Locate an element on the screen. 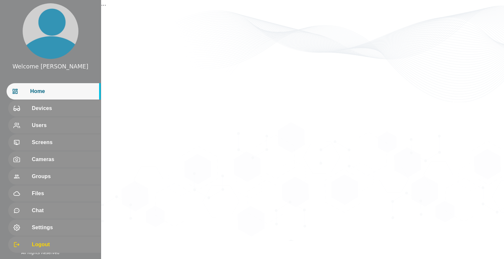  img: profile.png is located at coordinates (51, 31).